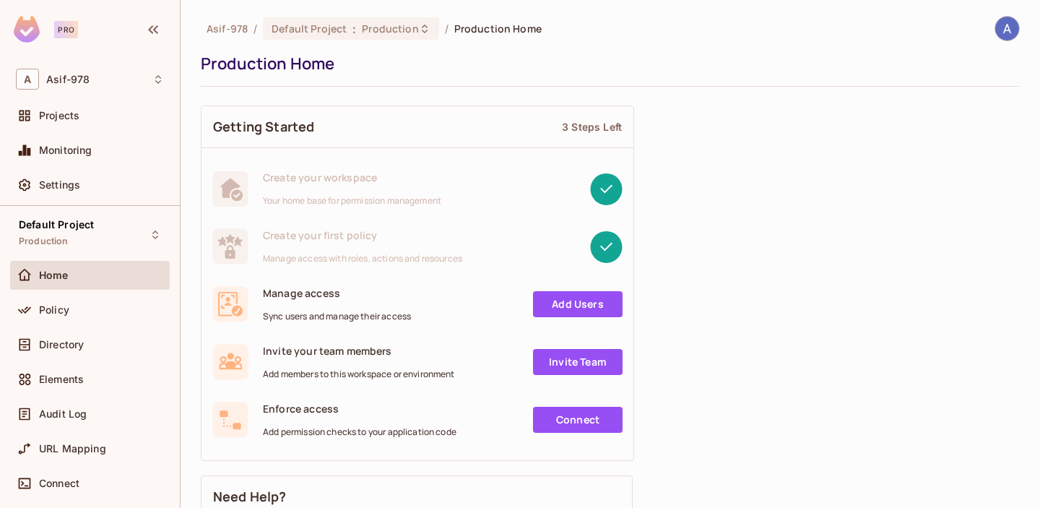  What do you see at coordinates (578, 419) in the screenshot?
I see `a: Connect` at bounding box center [578, 419].